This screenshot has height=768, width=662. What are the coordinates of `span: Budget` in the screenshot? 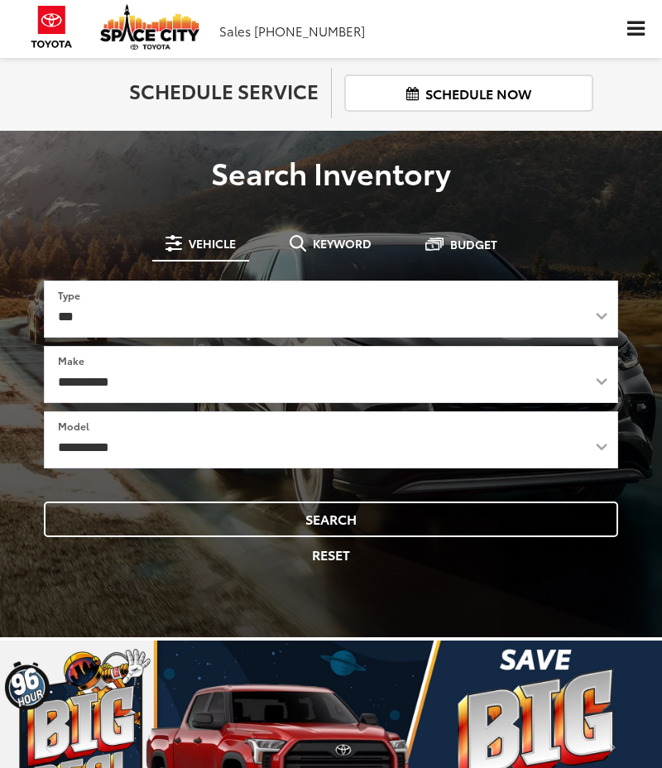 It's located at (474, 244).